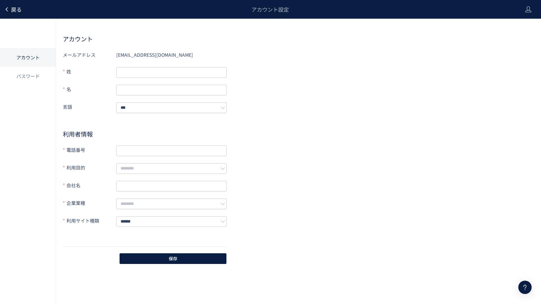 The image size is (541, 304). What do you see at coordinates (90, 186) in the screenshot?
I see `label: 会社名` at bounding box center [90, 186].